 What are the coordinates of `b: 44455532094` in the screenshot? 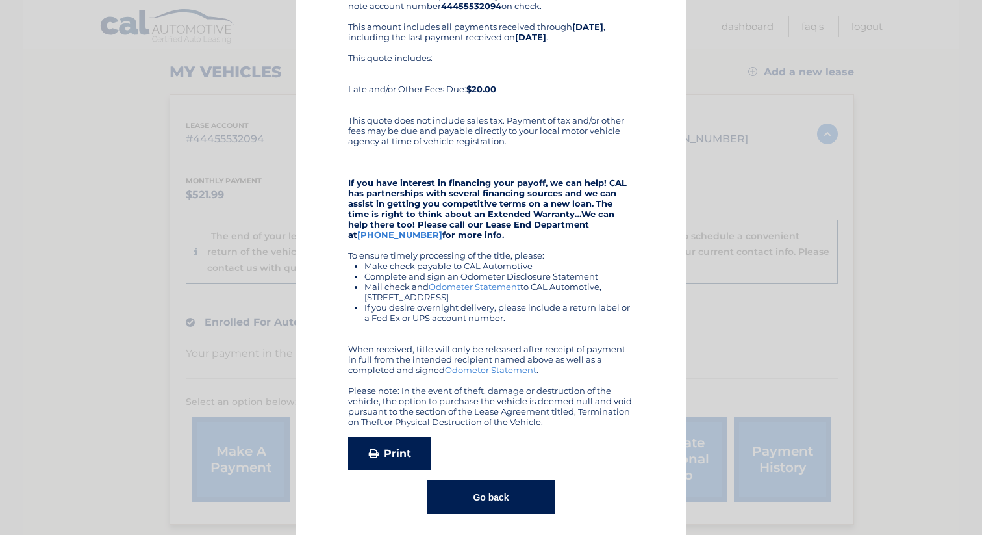 It's located at (471, 6).